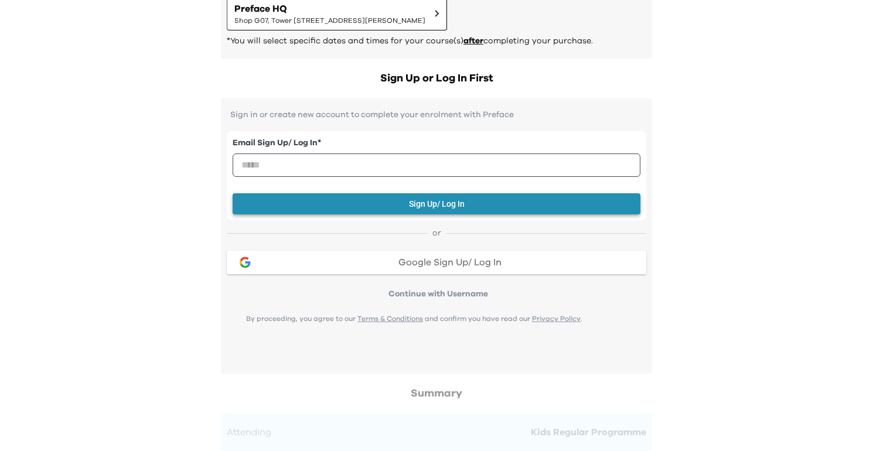  Describe the element at coordinates (450, 262) in the screenshot. I see `span: Google Sign Up/ Log In` at that location.